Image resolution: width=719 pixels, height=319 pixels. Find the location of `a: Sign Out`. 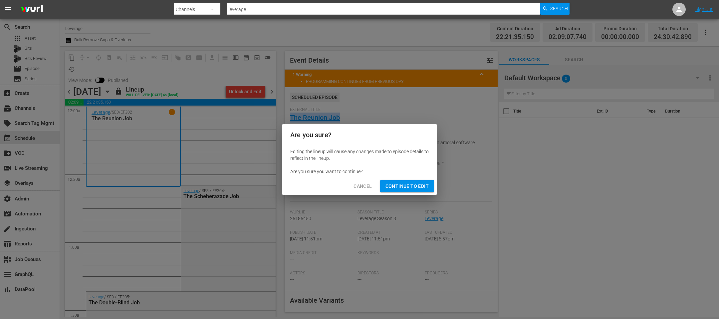

a: Sign Out is located at coordinates (704, 9).